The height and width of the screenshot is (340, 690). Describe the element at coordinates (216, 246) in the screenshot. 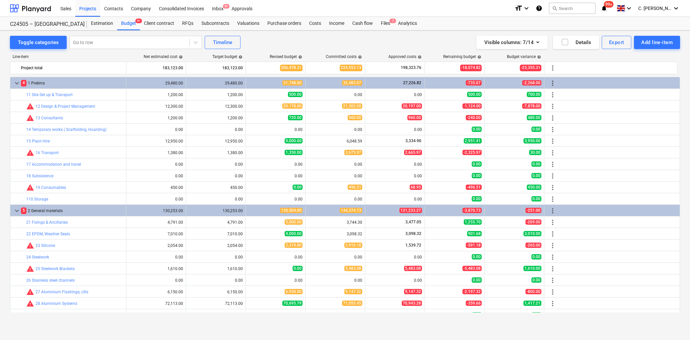

I see `div: 2,054.00` at that location.